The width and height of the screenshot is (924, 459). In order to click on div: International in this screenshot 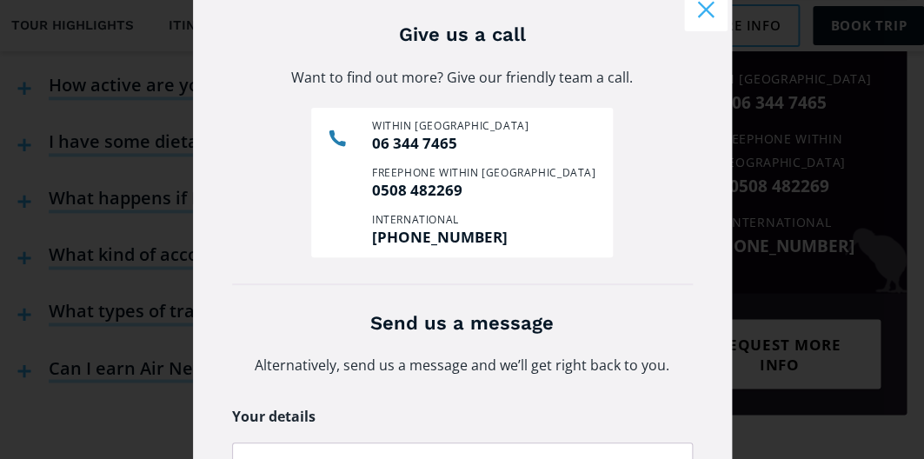, I will do `click(483, 220)`.